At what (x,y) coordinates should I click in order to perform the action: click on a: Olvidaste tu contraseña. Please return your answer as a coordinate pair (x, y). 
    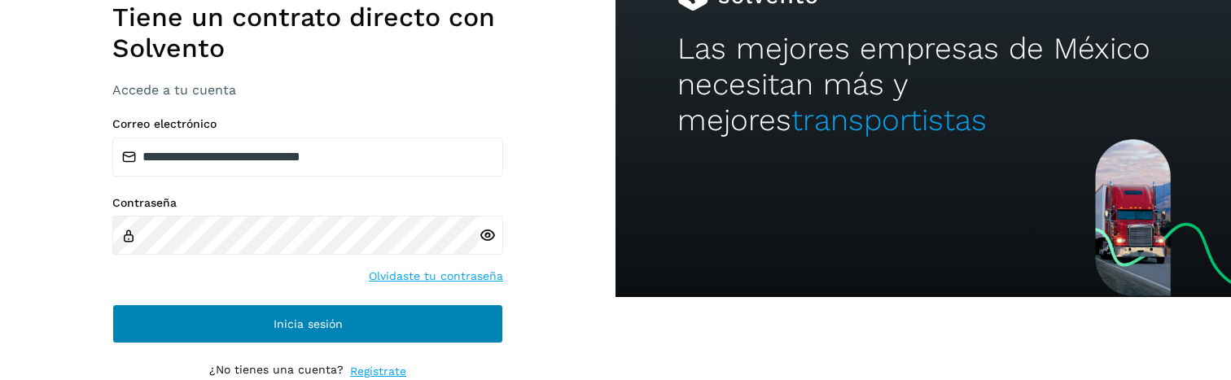
    Looking at the image, I should click on (435, 276).